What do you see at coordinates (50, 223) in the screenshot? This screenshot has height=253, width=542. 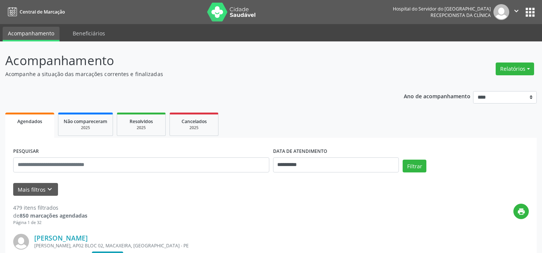 I see `div: Página 1 de 32` at bounding box center [50, 223].